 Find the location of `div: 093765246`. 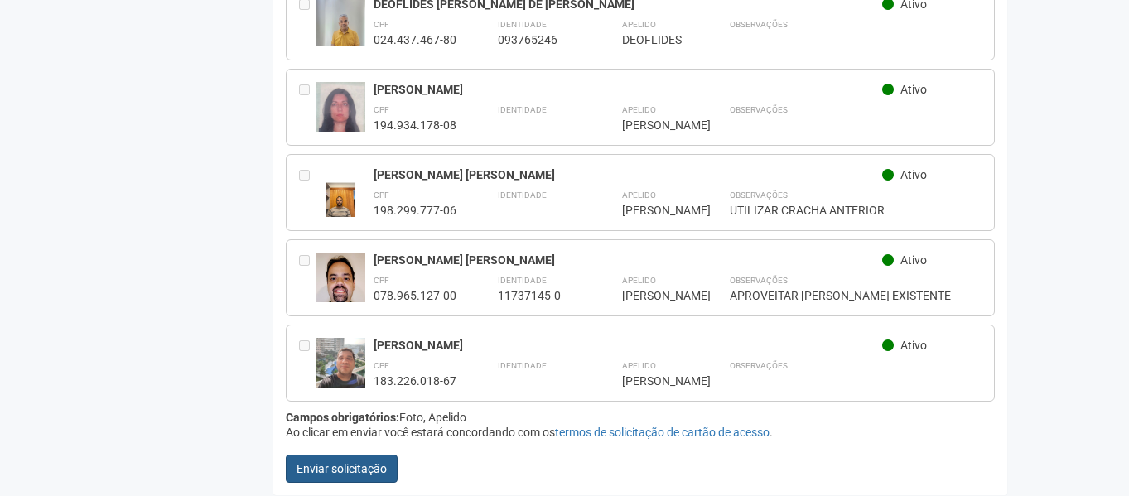

div: 093765246 is located at coordinates (539, 40).